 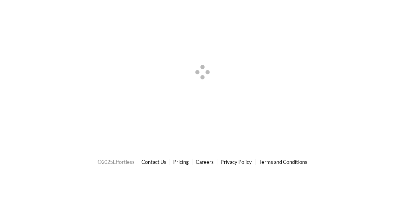 I want to click on a: Careers, so click(x=204, y=162).